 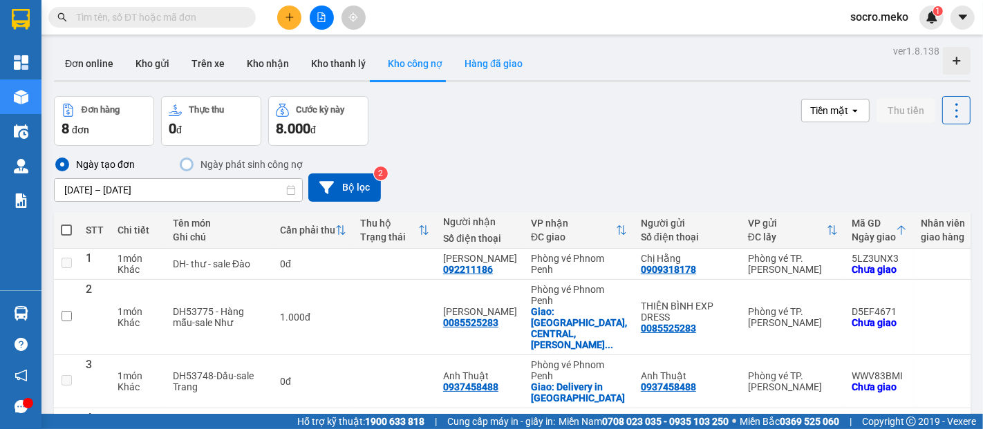 I want to click on button: file-add, so click(x=321, y=17).